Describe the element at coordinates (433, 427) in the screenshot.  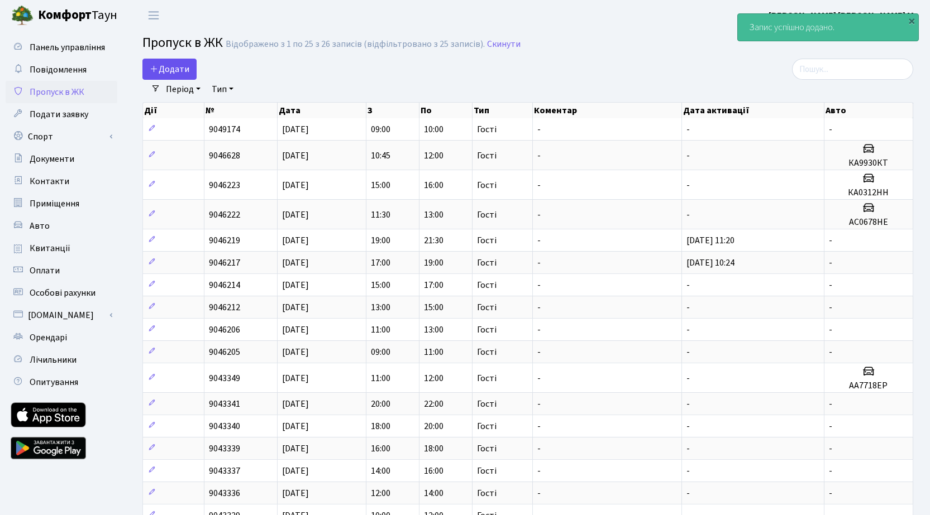
I see `span: 20:00` at that location.